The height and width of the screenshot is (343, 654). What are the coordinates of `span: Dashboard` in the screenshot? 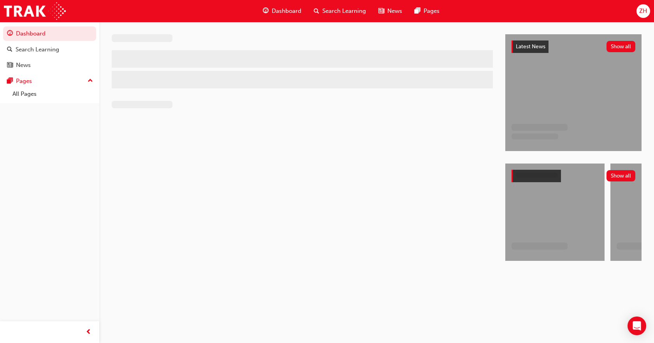 It's located at (286, 11).